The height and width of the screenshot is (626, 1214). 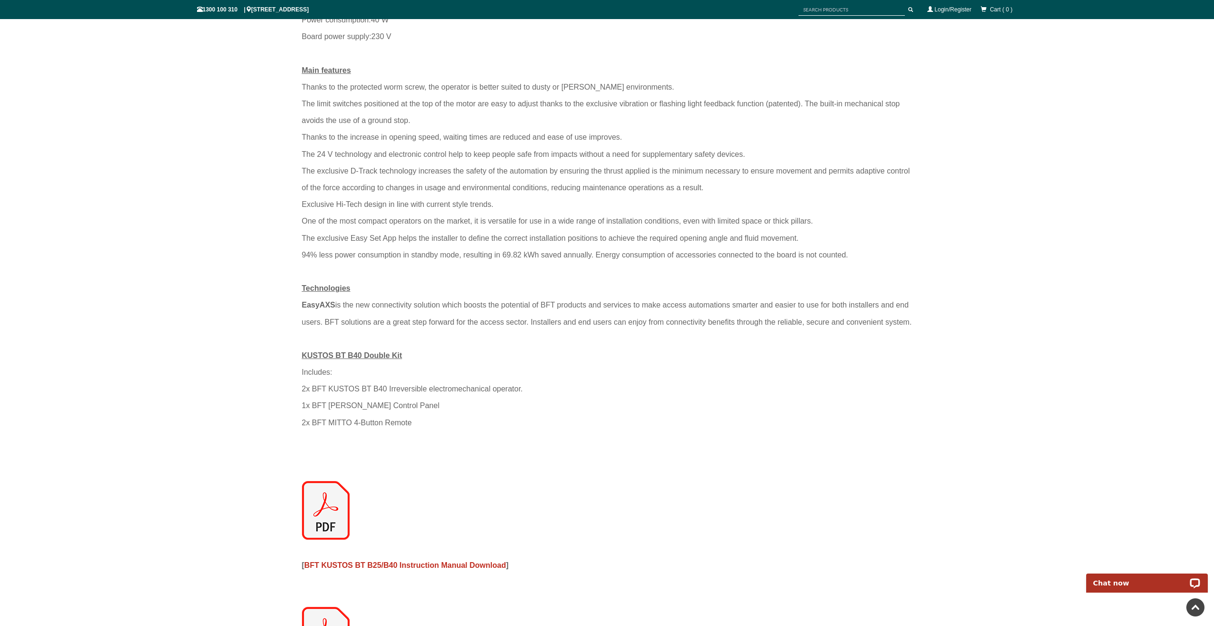 What do you see at coordinates (319, 305) in the screenshot?
I see `span: EasyAXS` at bounding box center [319, 305].